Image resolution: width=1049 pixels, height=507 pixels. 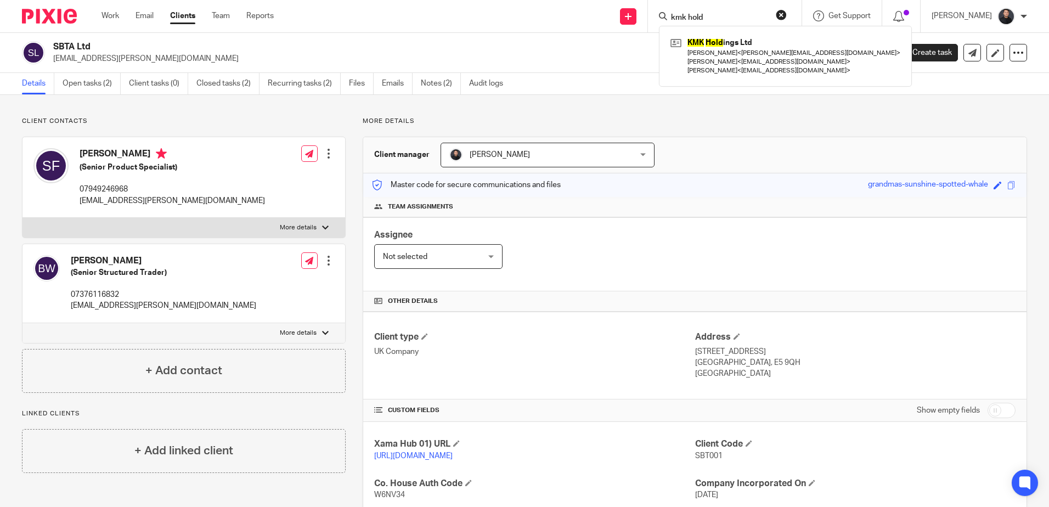 I want to click on span: Get Support, so click(x=849, y=16).